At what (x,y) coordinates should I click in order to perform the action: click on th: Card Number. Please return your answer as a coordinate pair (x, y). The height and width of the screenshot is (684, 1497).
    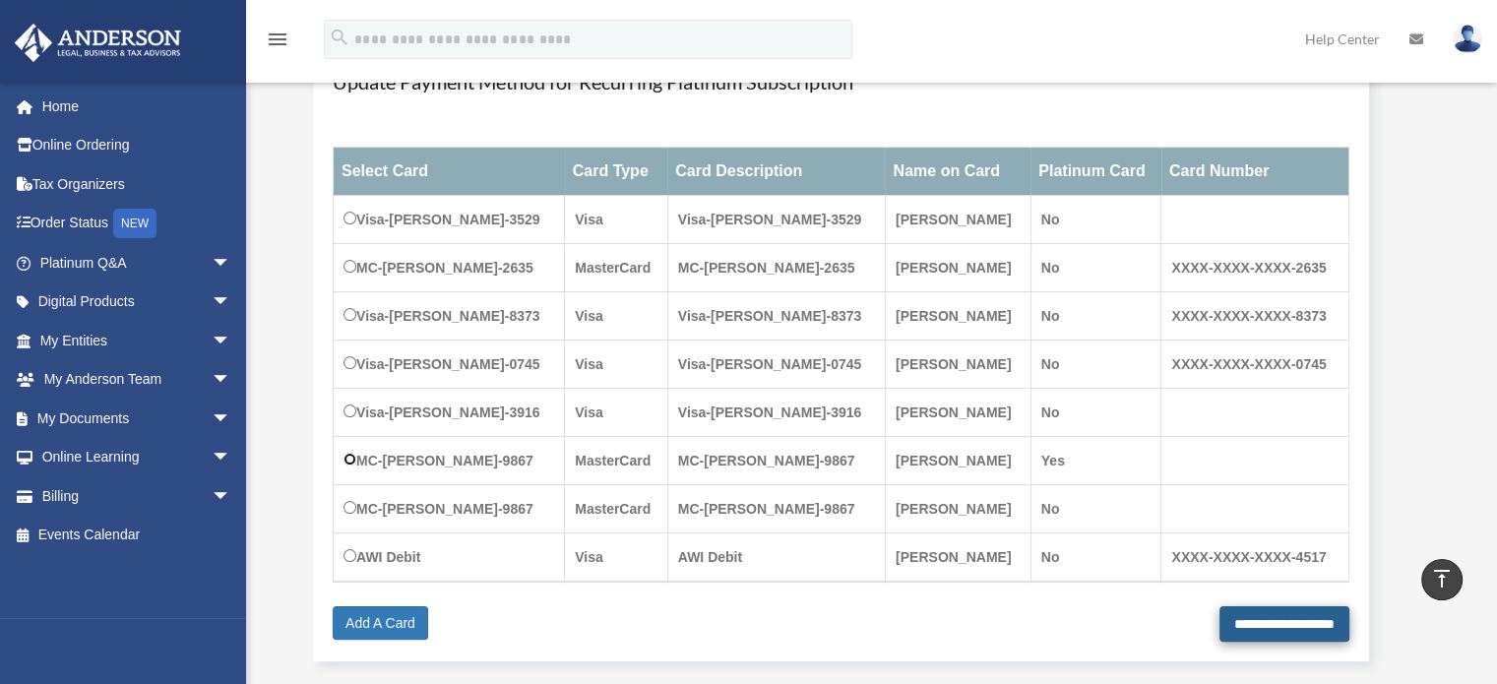
    Looking at the image, I should click on (1255, 171).